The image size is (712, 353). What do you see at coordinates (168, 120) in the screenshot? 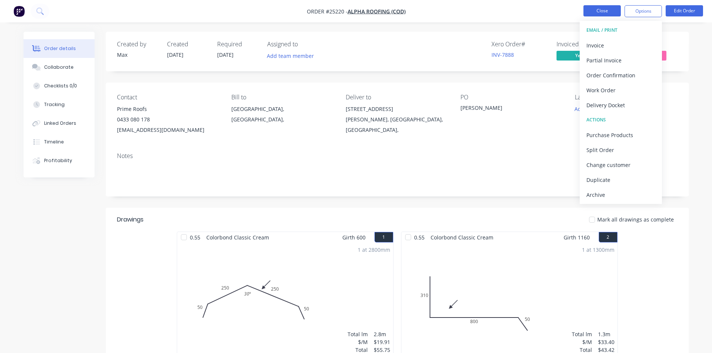
I see `div: 0433 080 178` at bounding box center [168, 120].